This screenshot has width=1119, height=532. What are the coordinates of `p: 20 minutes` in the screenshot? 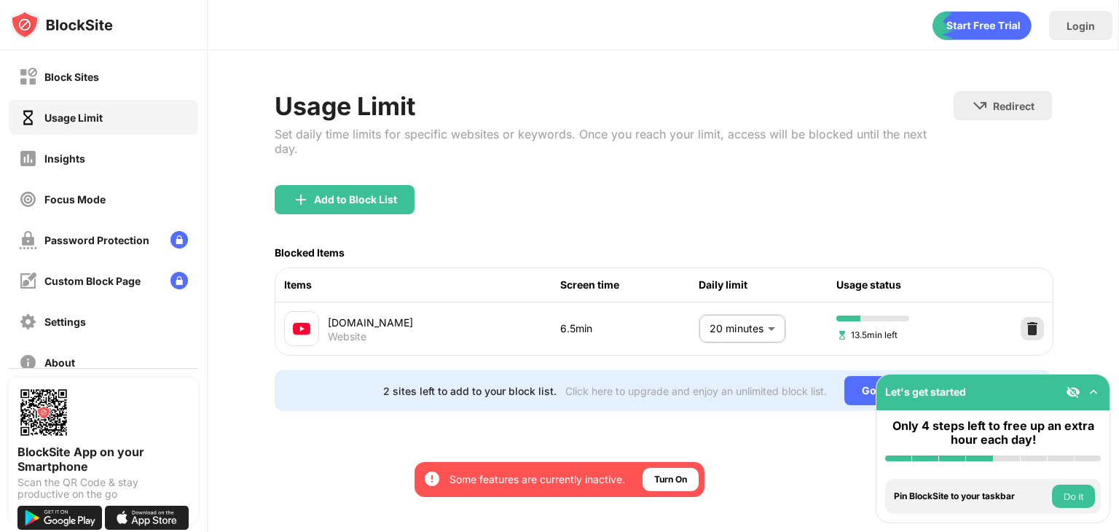 It's located at (736, 329).